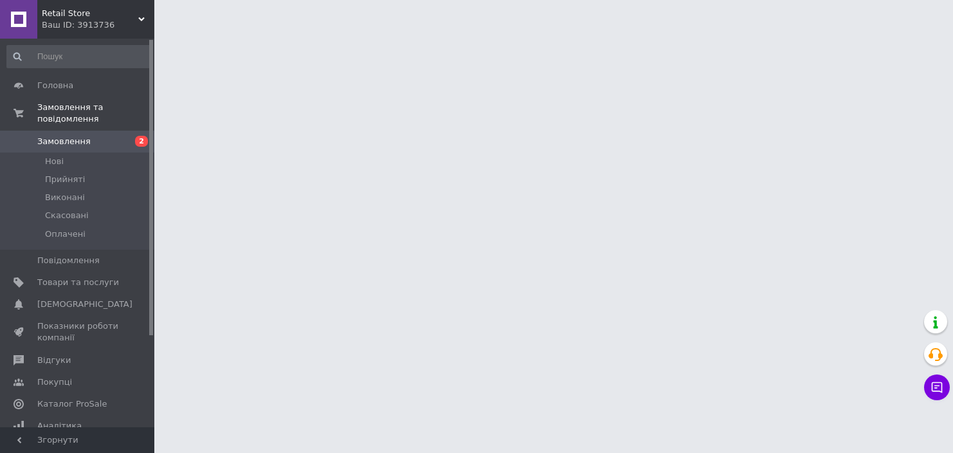  I want to click on span: Нові, so click(54, 161).